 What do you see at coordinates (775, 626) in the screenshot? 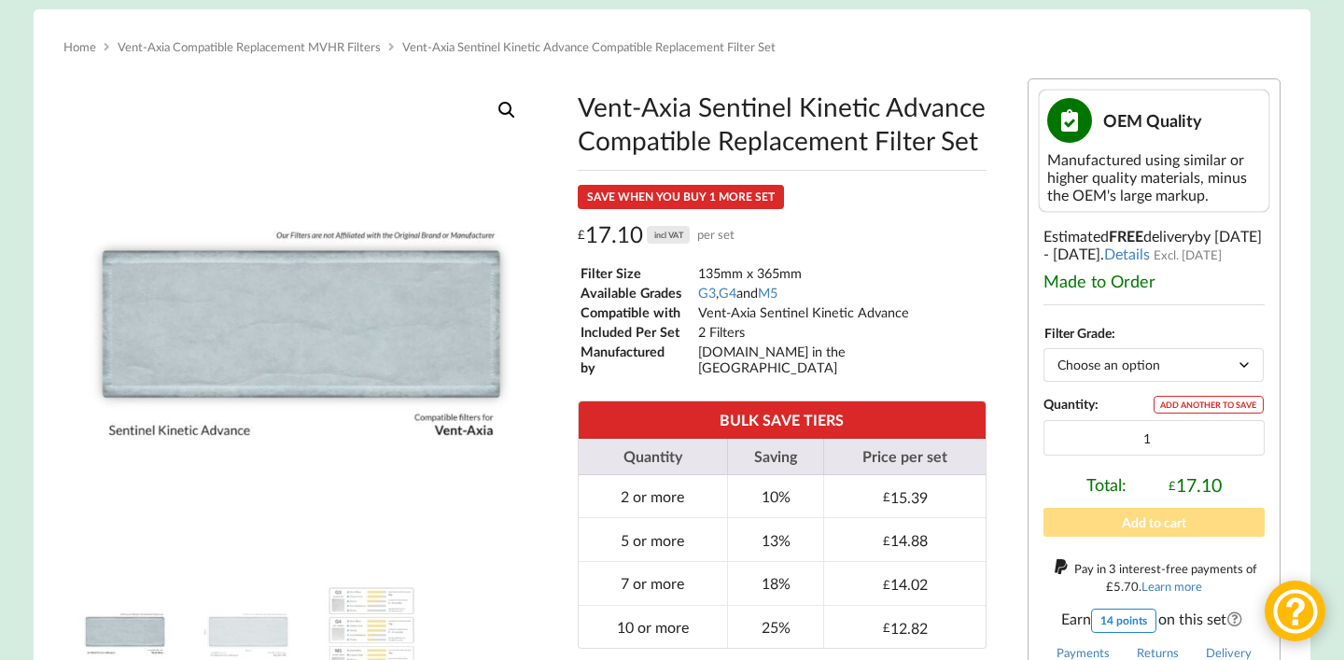
I see `td: 25%` at bounding box center [775, 626].